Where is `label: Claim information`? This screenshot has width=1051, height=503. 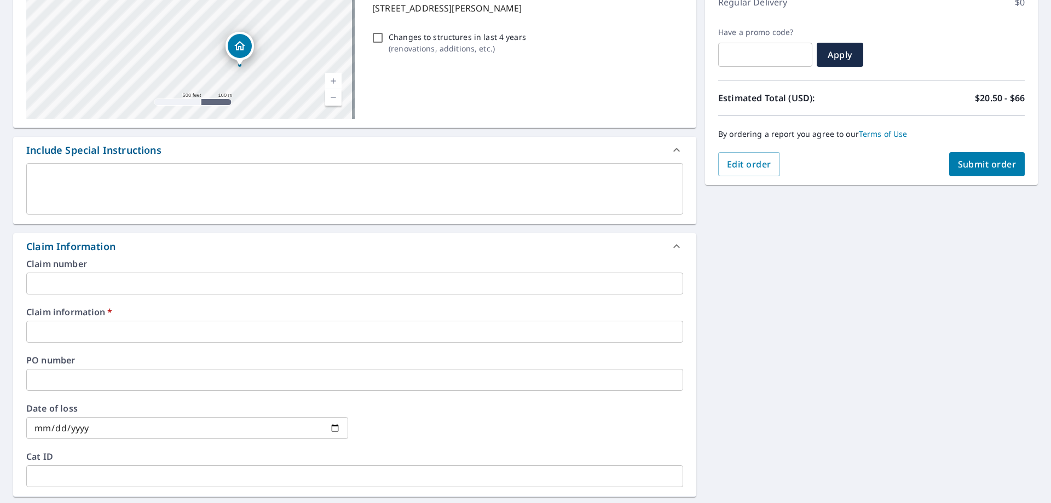 label: Claim information is located at coordinates (355, 312).